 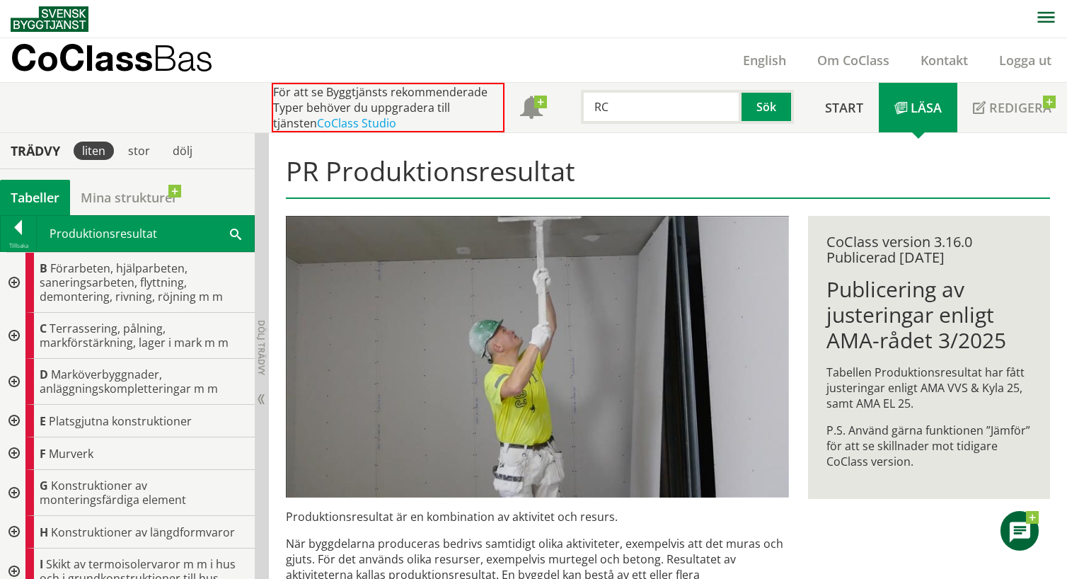 What do you see at coordinates (844, 108) in the screenshot?
I see `span: Start` at bounding box center [844, 108].